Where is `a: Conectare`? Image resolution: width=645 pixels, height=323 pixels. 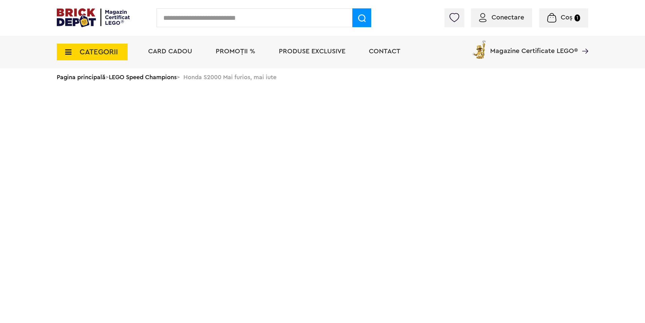
a: Conectare is located at coordinates (501, 17).